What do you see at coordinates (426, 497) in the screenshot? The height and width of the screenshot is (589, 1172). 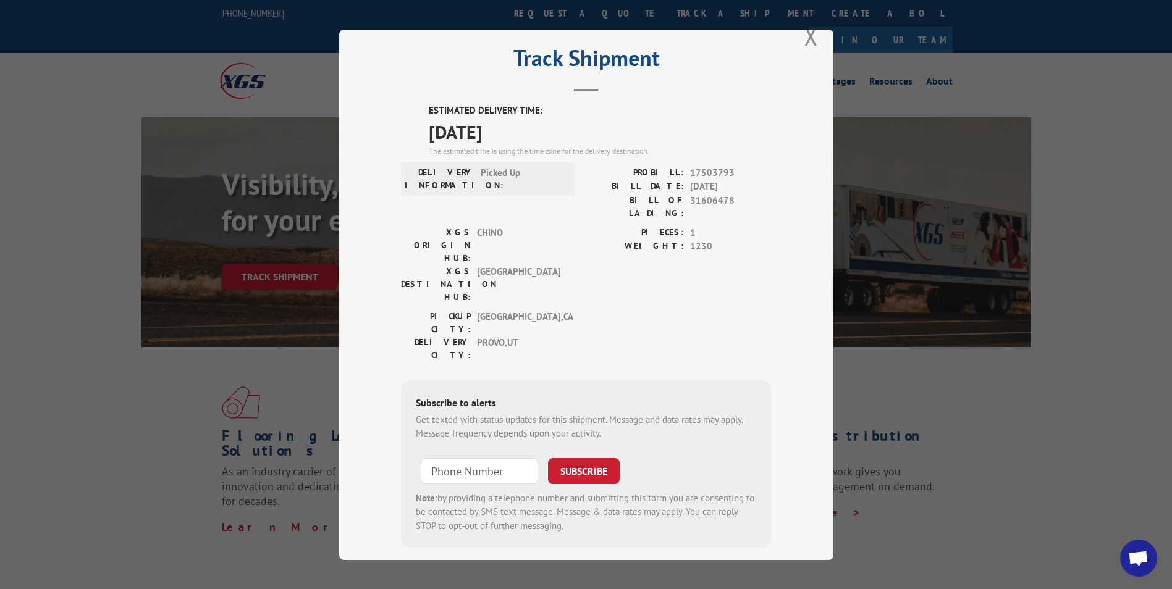 I see `strong: Note:` at bounding box center [426, 497].